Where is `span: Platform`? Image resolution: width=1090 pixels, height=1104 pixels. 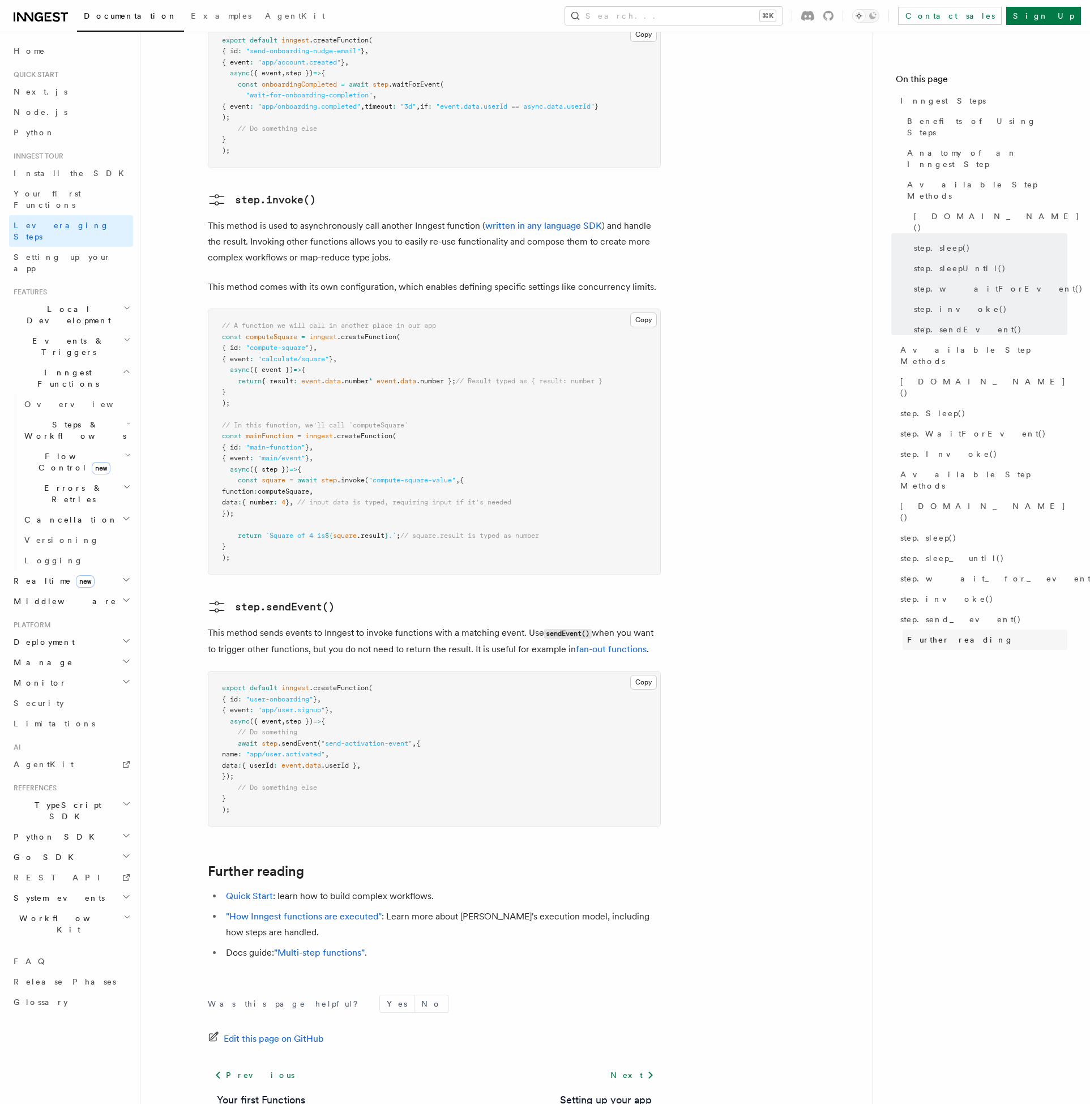
span: Platform is located at coordinates (30, 625).